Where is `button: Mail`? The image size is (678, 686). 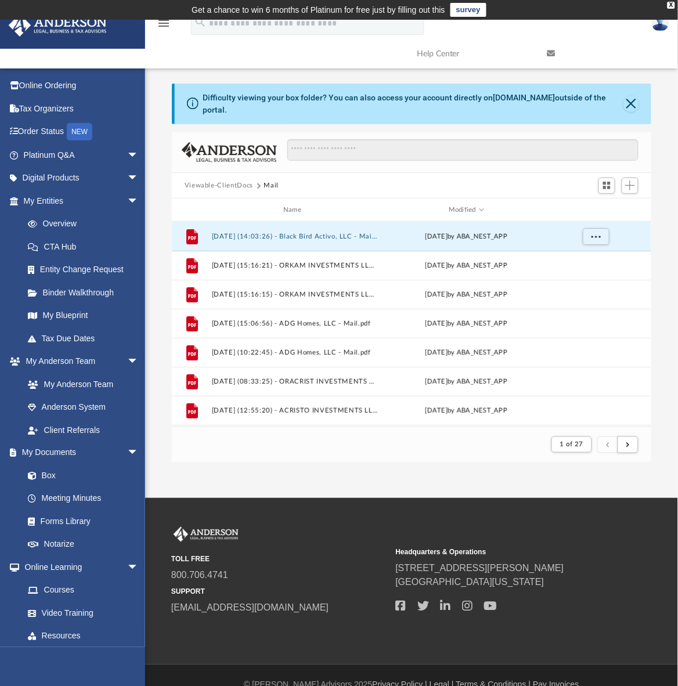 button: Mail is located at coordinates (272, 186).